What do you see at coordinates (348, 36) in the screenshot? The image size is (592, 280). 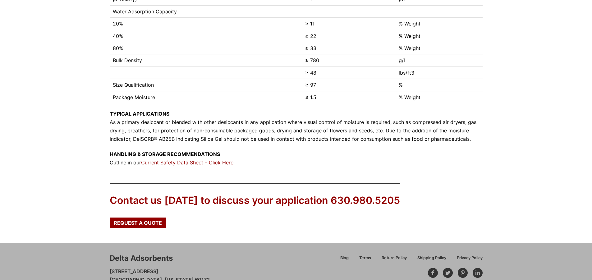 I see `td: ≥ 22` at bounding box center [348, 36].